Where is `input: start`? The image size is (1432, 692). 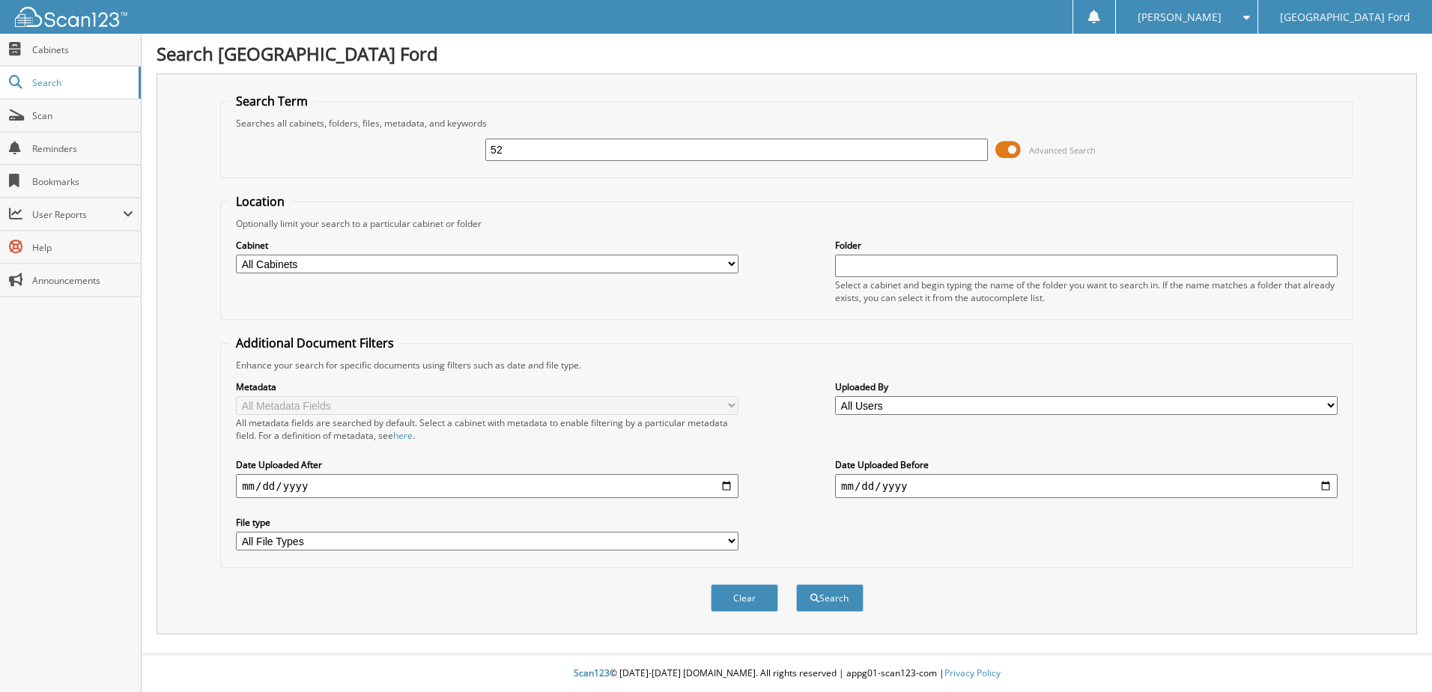 input: start is located at coordinates (487, 486).